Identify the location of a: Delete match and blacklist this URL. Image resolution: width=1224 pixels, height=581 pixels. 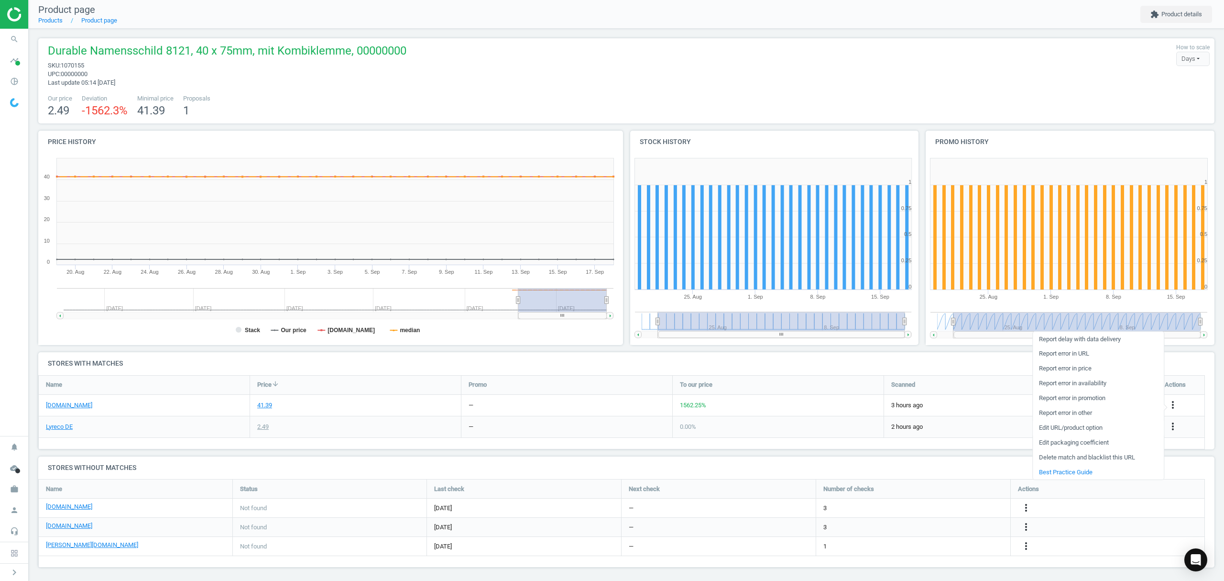
(1098, 457).